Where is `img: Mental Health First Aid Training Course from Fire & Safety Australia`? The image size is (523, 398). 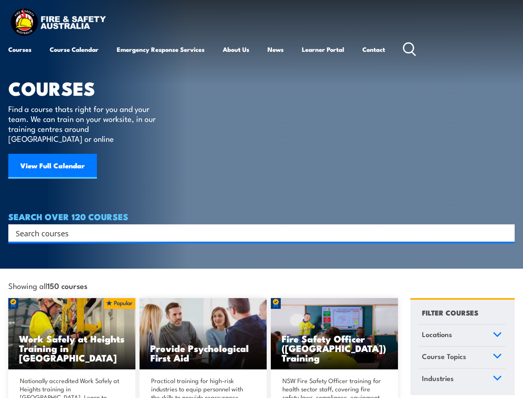 img: Mental Health First Aid Training Course from Fire & Safety Australia is located at coordinates (203, 333).